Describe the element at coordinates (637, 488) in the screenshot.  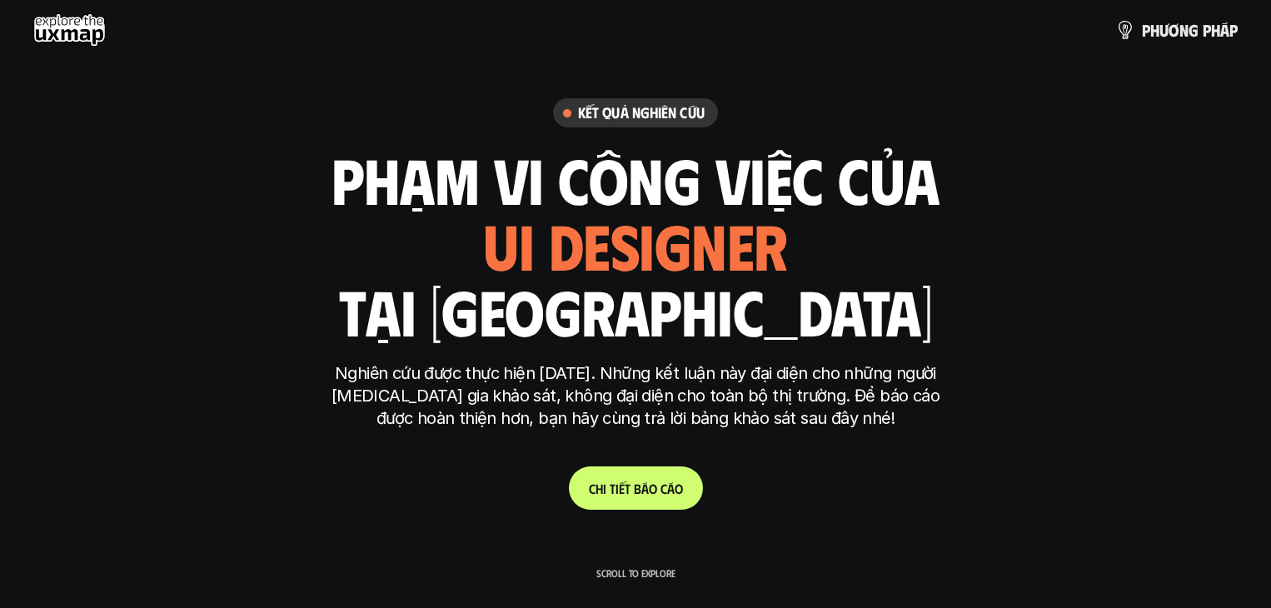
I see `span: b` at that location.